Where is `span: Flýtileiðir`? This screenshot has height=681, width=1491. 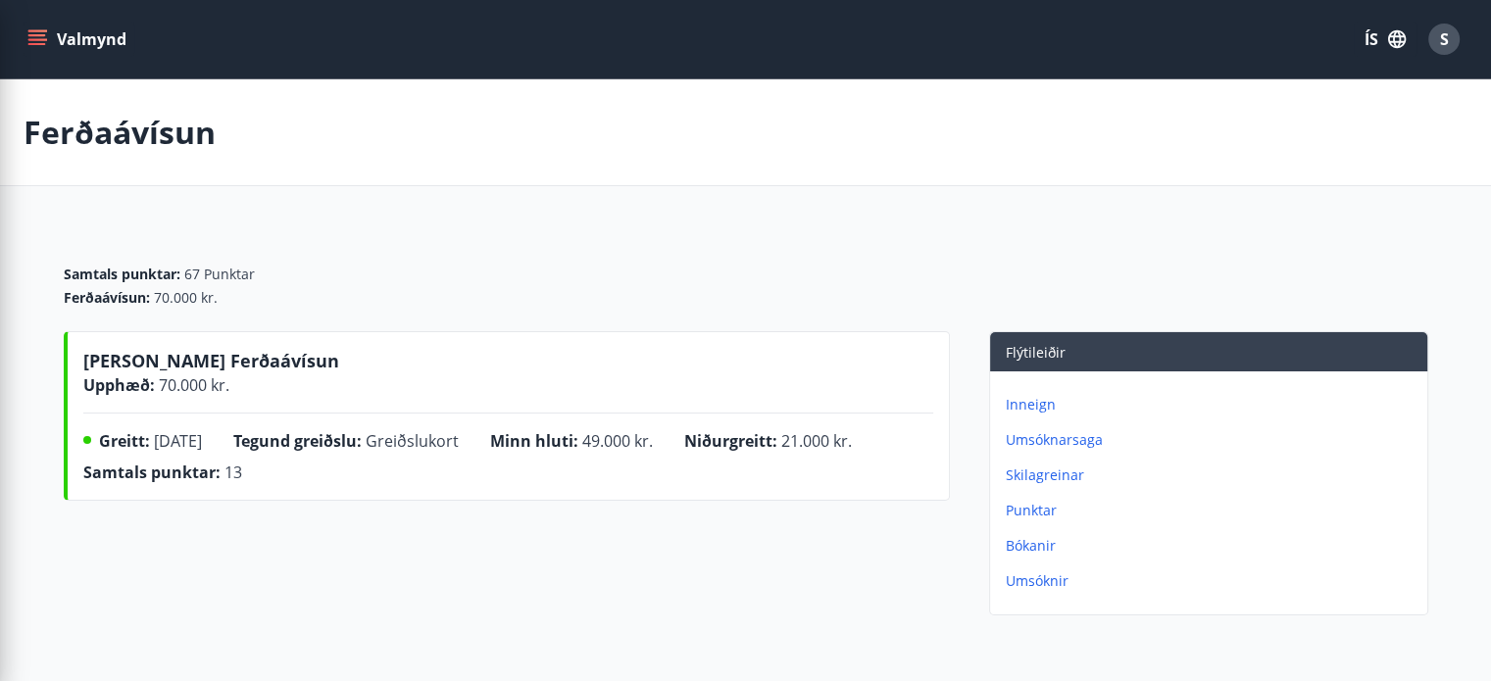
span: Flýtileiðir is located at coordinates (1035, 352).